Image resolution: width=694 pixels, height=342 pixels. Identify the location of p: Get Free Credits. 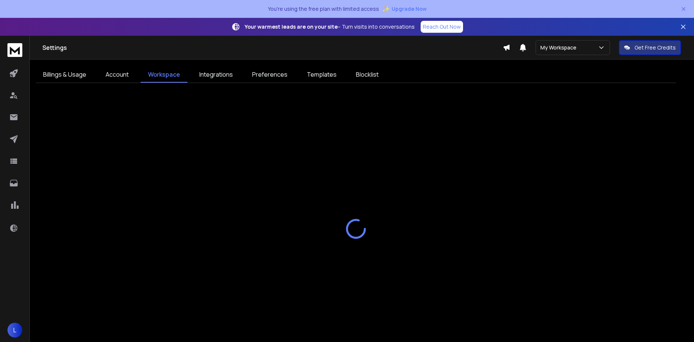
(654, 48).